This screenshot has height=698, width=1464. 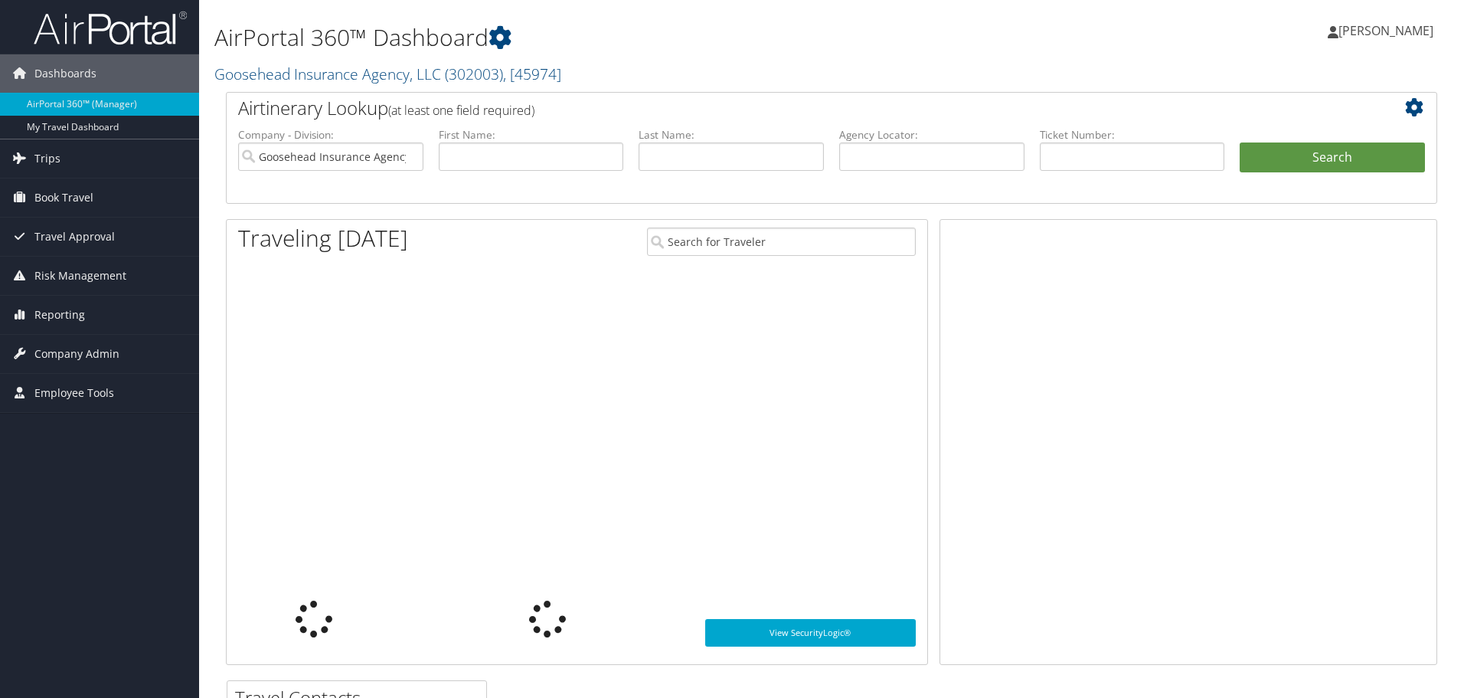 I want to click on label: Agency Locator:, so click(x=932, y=135).